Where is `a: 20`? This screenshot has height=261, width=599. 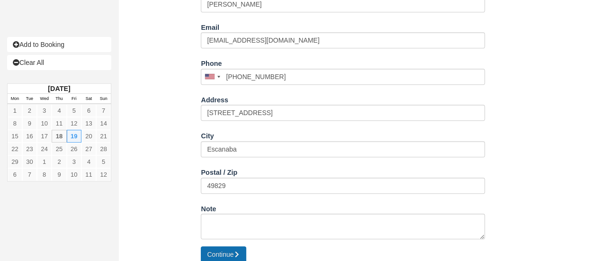 a: 20 is located at coordinates (89, 136).